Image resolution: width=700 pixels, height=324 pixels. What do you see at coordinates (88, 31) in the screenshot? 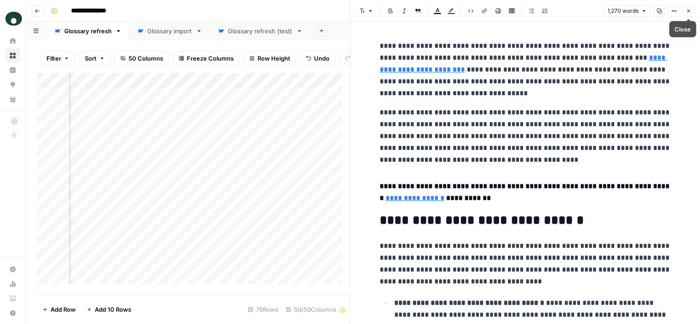
I see `a: Glossary refresh` at bounding box center [88, 31].